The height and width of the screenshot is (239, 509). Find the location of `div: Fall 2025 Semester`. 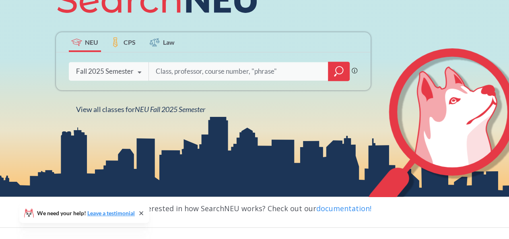

div: Fall 2025 Semester is located at coordinates (105, 71).